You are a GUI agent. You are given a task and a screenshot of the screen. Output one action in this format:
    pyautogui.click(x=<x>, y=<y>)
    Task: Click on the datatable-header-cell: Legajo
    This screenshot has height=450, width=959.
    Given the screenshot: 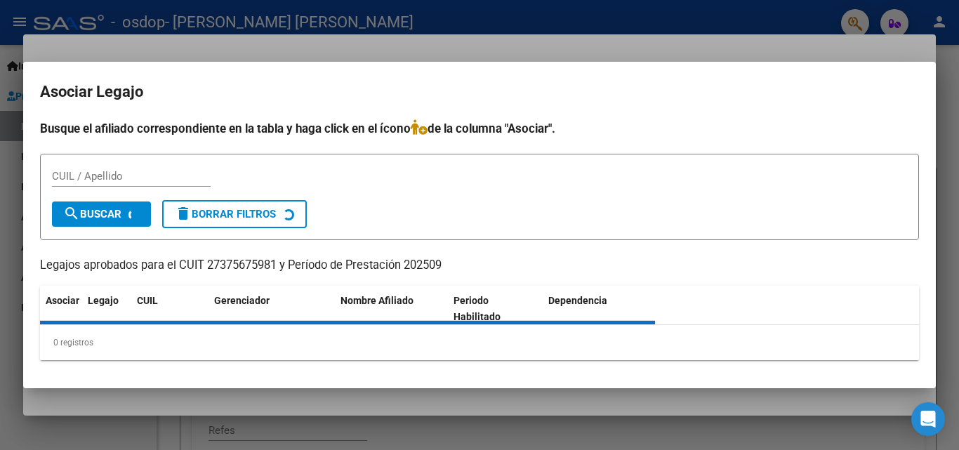 What is the action you would take?
    pyautogui.click(x=107, y=309)
    